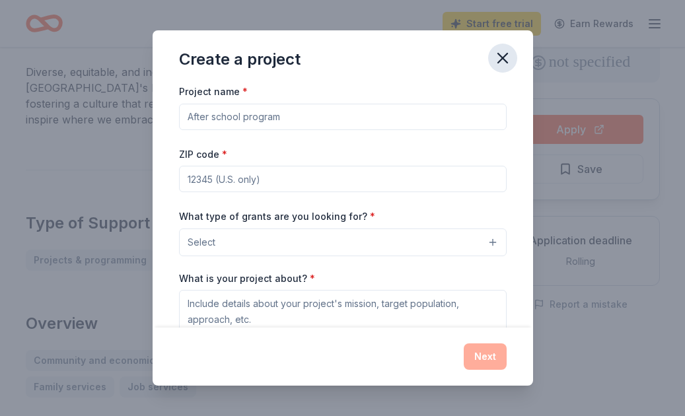 Image resolution: width=685 pixels, height=416 pixels. Describe the element at coordinates (343, 242) in the screenshot. I see `button: Select` at that location.